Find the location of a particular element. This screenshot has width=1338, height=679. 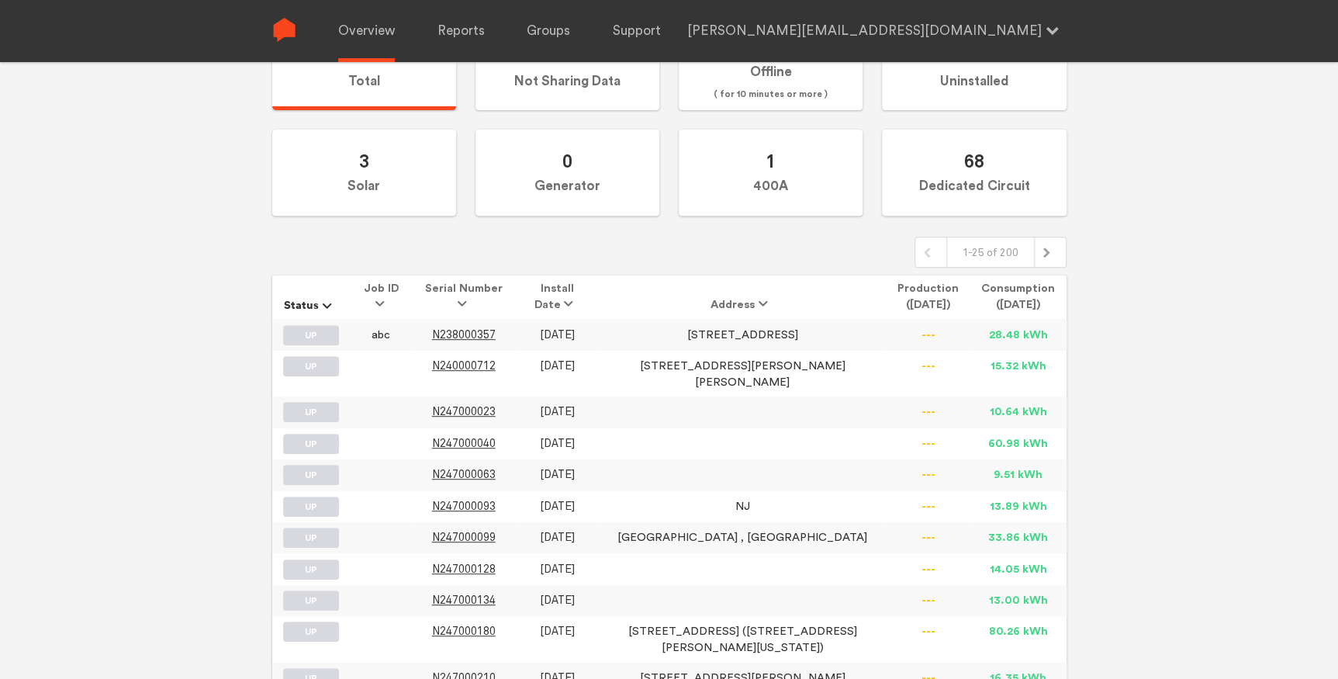

a: N247000040 is located at coordinates (464, 443).